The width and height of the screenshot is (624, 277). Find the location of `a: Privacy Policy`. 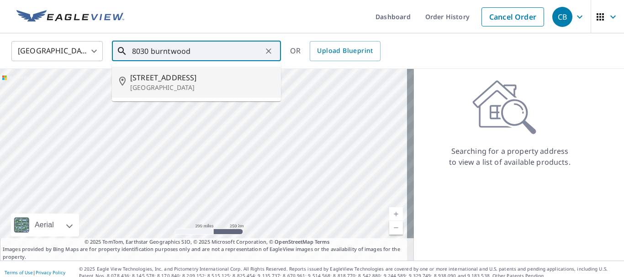

a: Privacy Policy is located at coordinates (50, 273).